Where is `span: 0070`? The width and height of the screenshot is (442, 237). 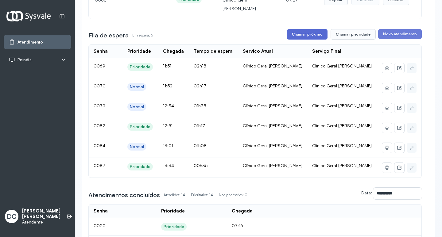
span: 0070 is located at coordinates (100, 86).